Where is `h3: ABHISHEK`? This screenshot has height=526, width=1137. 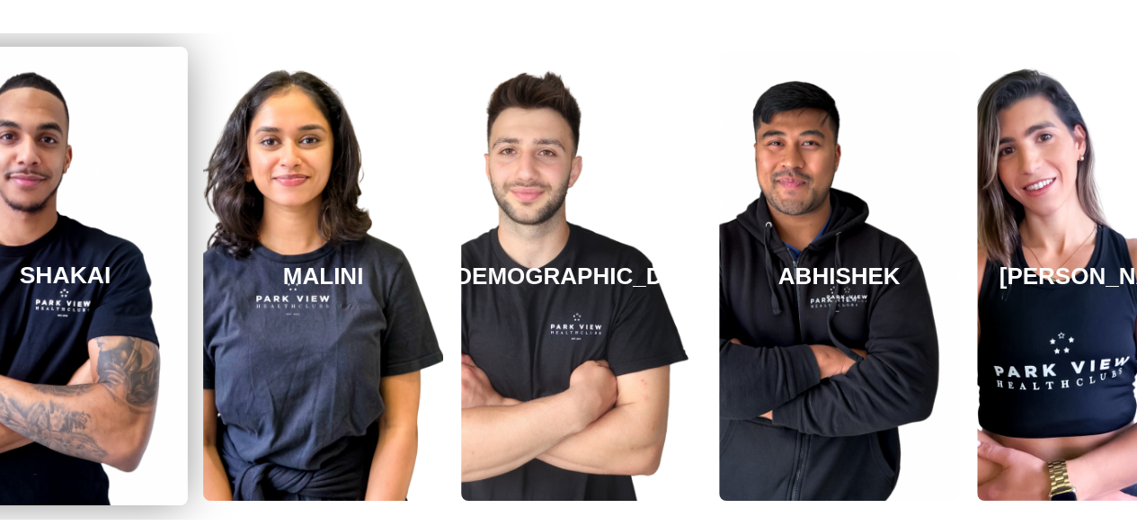
h3: ABHISHEK is located at coordinates (840, 276).